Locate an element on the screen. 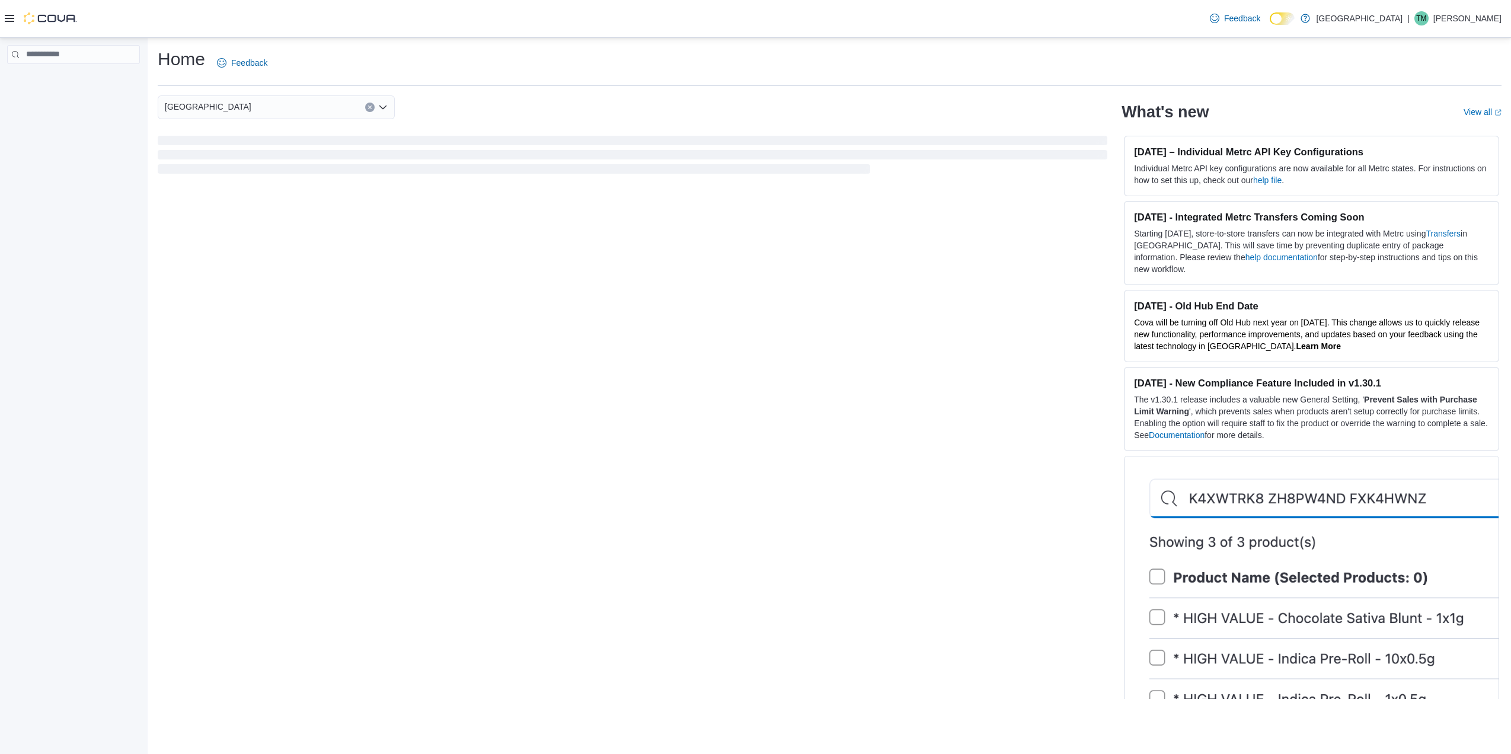 The width and height of the screenshot is (1511, 754). nav: Complex example is located at coordinates (74, 81).